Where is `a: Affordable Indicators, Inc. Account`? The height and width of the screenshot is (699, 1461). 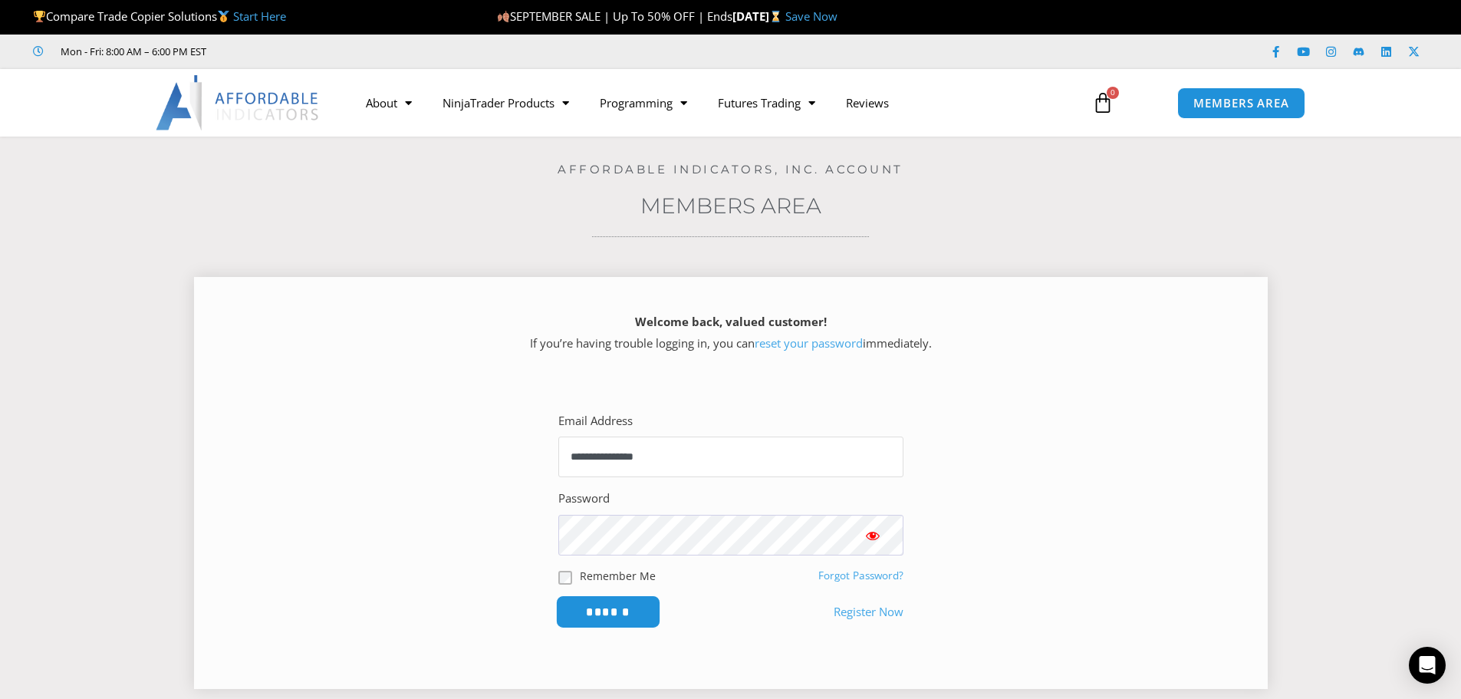 a: Affordable Indicators, Inc. Account is located at coordinates (730, 169).